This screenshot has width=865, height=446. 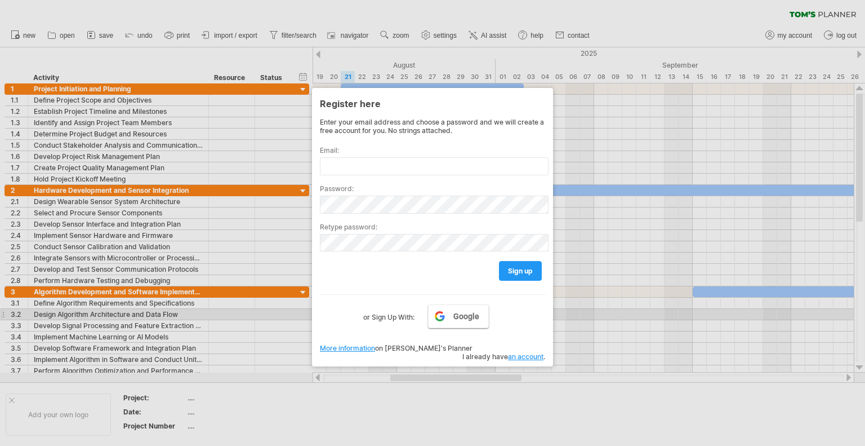 I want to click on a: Google, so click(x=458, y=316).